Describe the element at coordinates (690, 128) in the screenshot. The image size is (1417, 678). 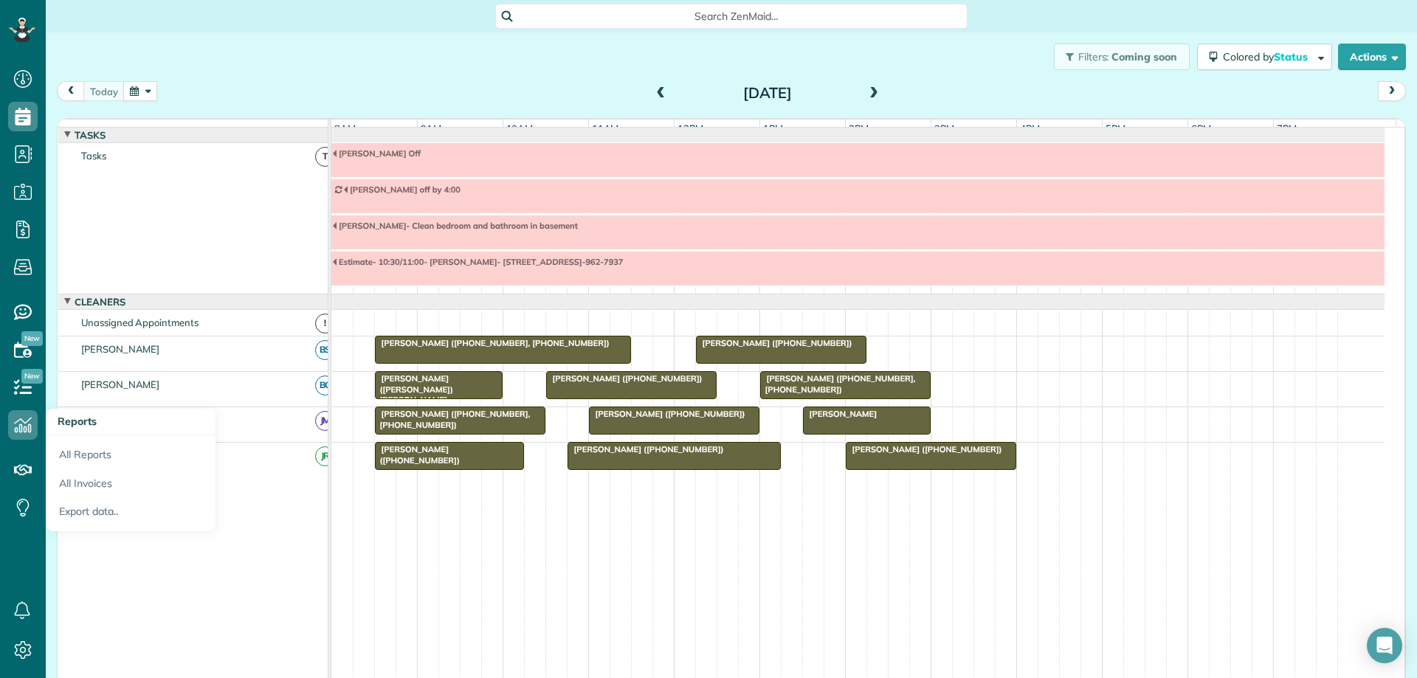
I see `span: 12pm` at that location.